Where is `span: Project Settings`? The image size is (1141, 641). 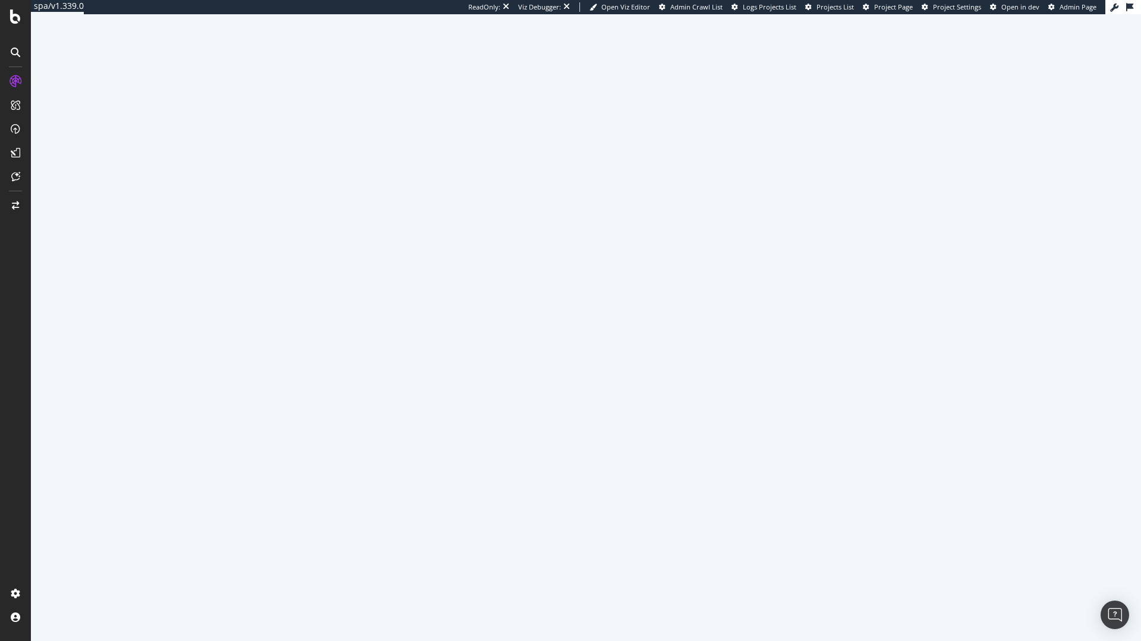
span: Project Settings is located at coordinates (957, 7).